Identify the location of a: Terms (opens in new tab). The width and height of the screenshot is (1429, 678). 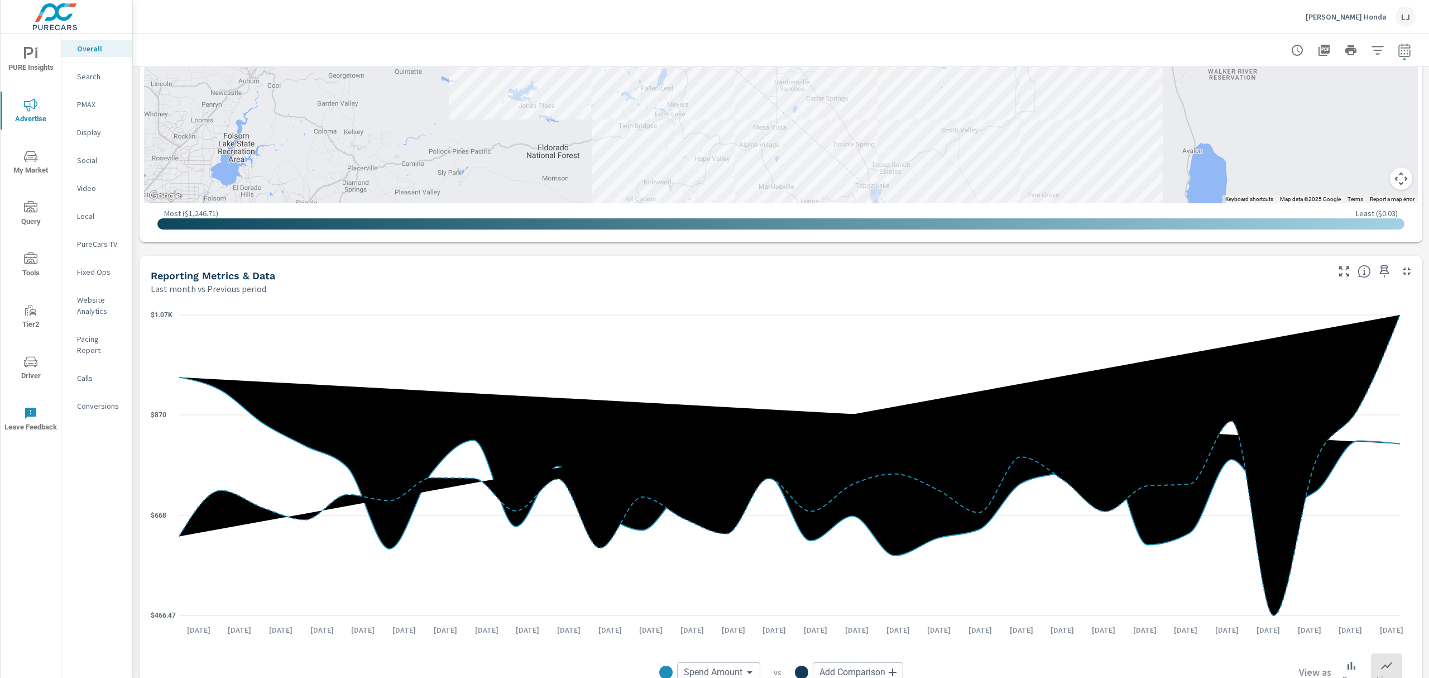
(1355, 199).